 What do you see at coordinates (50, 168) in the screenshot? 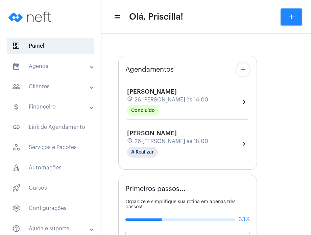
I see `span: Automações` at bounding box center [50, 168].